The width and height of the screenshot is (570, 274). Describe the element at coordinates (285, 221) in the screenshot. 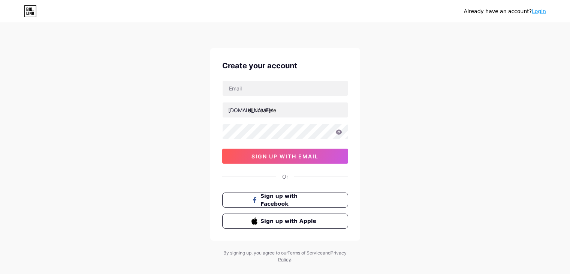

I see `a: Sign up with Apple` at that location.